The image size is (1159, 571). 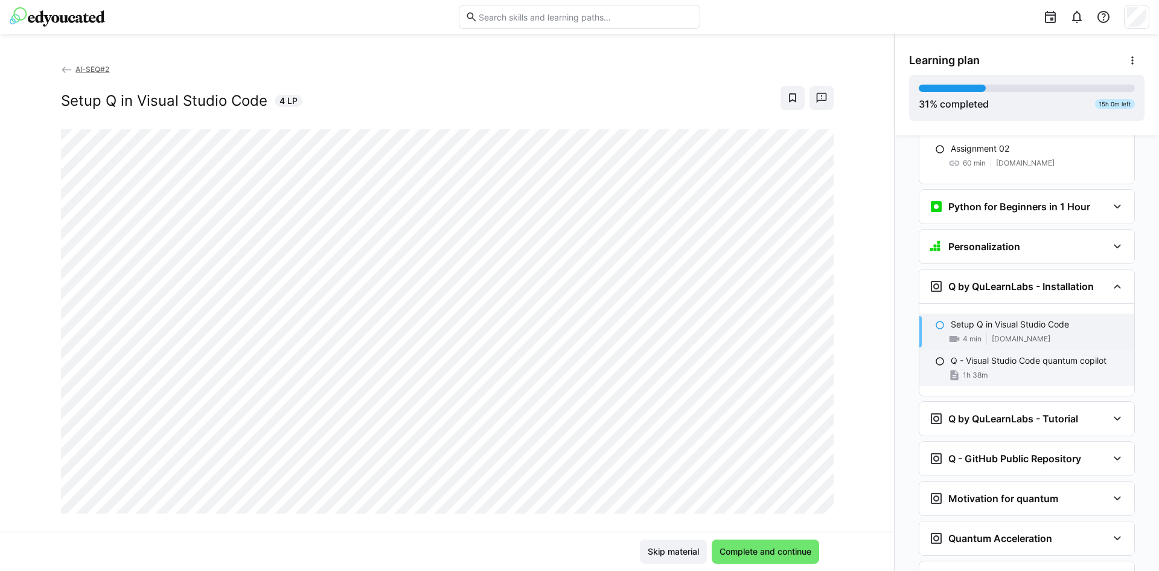 What do you see at coordinates (925, 104) in the screenshot?
I see `span: 31` at bounding box center [925, 104].